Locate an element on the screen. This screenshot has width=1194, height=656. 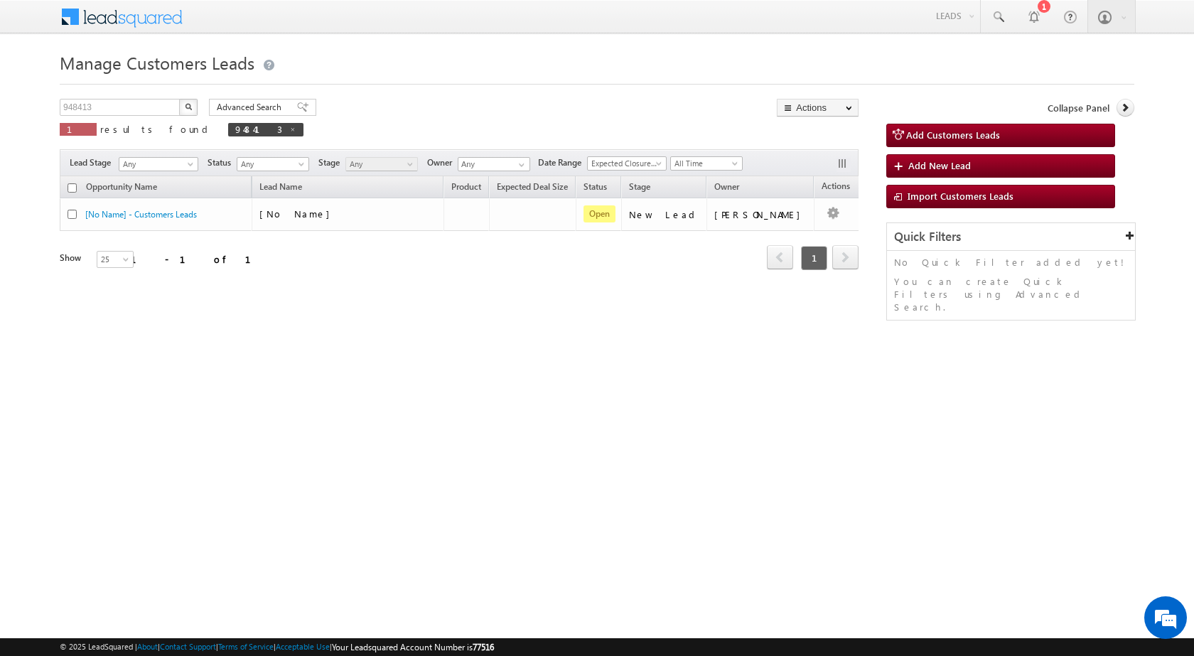
a: next is located at coordinates (845, 258).